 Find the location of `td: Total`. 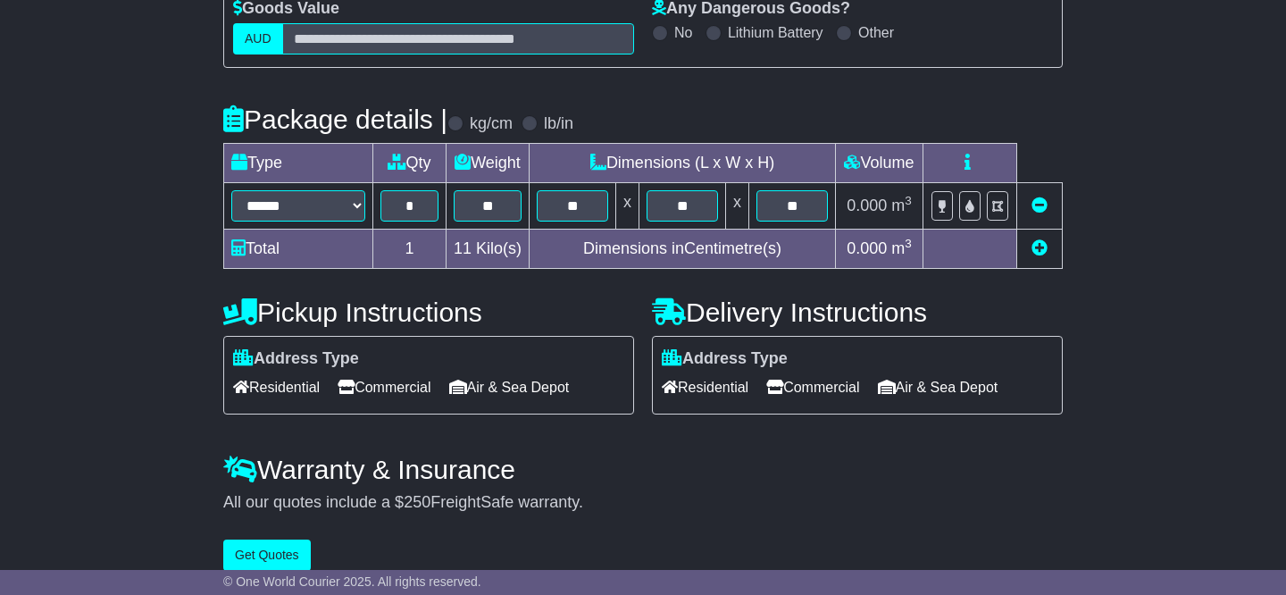

td: Total is located at coordinates (298, 249).